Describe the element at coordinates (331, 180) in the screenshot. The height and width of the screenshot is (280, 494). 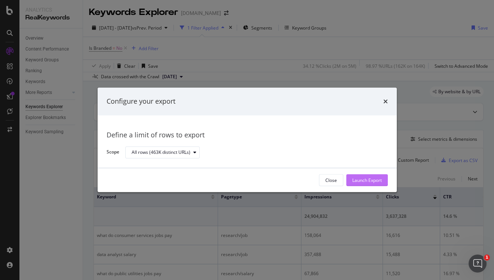
I see `button: Close` at that location.